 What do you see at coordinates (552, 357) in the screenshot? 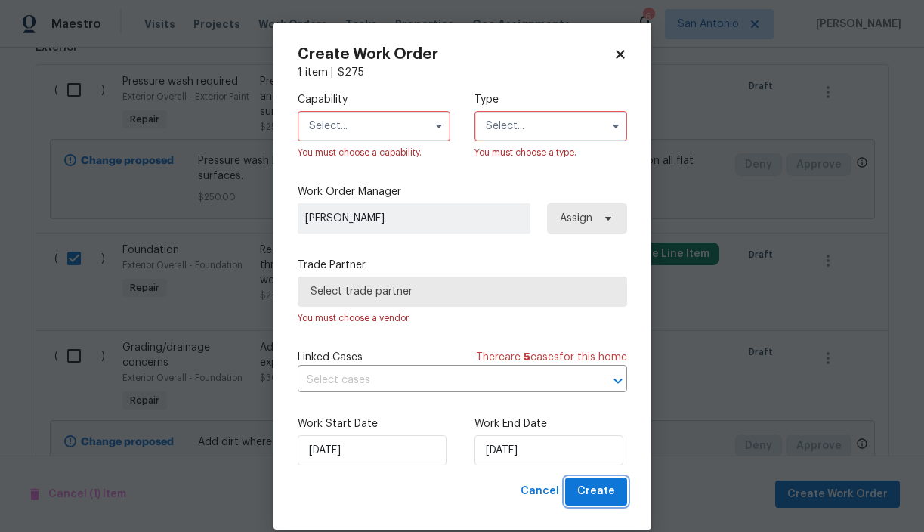
I see `span: There are case s for this home` at bounding box center [552, 357].